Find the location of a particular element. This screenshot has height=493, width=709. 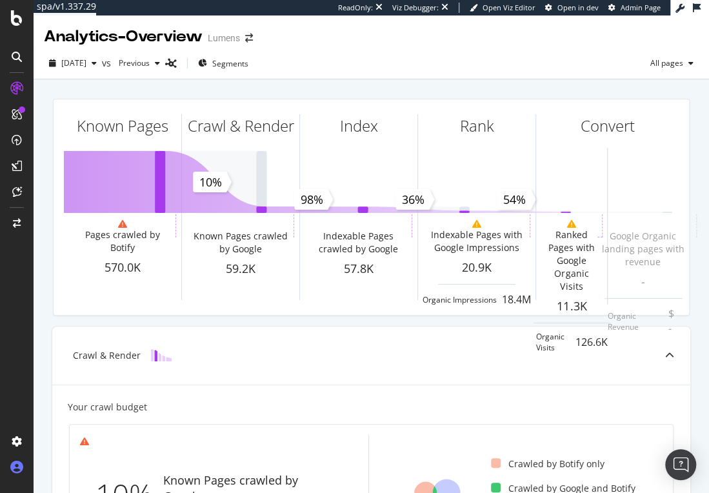

div: Index is located at coordinates (359, 126).